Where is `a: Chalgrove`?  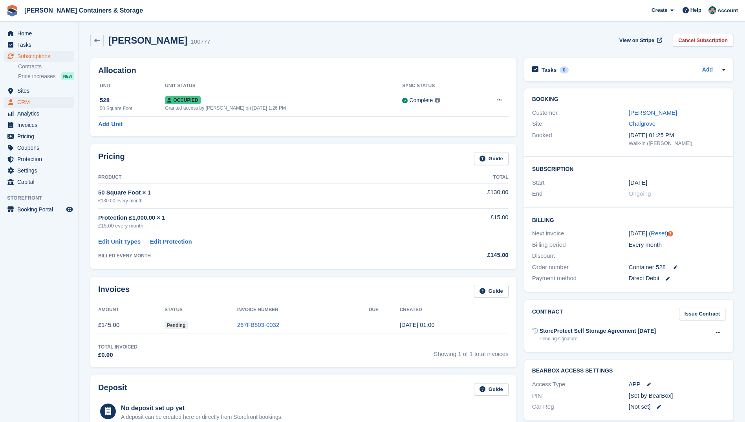 a: Chalgrove is located at coordinates (642, 123).